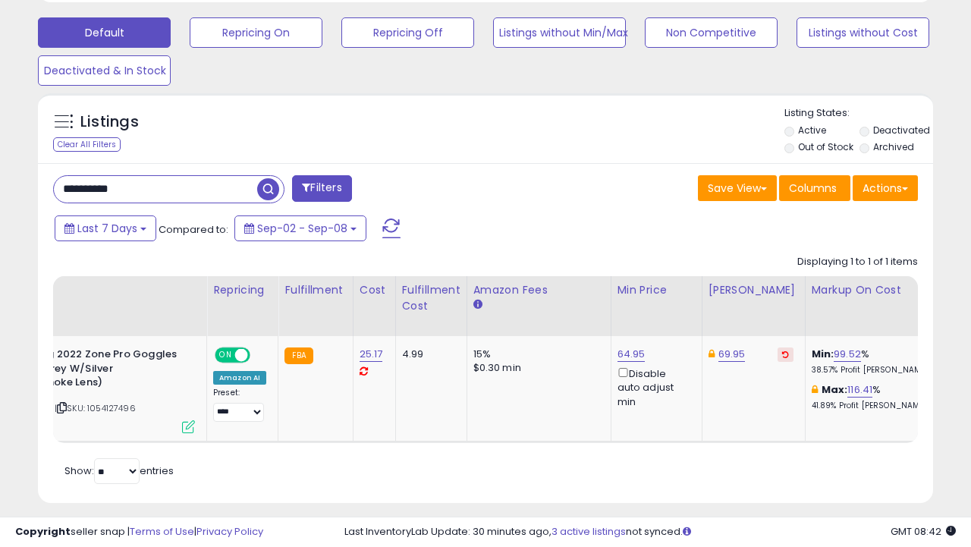 Image resolution: width=971 pixels, height=547 pixels. What do you see at coordinates (654, 387) in the screenshot?
I see `div: Disable auto adjust min` at bounding box center [654, 387].